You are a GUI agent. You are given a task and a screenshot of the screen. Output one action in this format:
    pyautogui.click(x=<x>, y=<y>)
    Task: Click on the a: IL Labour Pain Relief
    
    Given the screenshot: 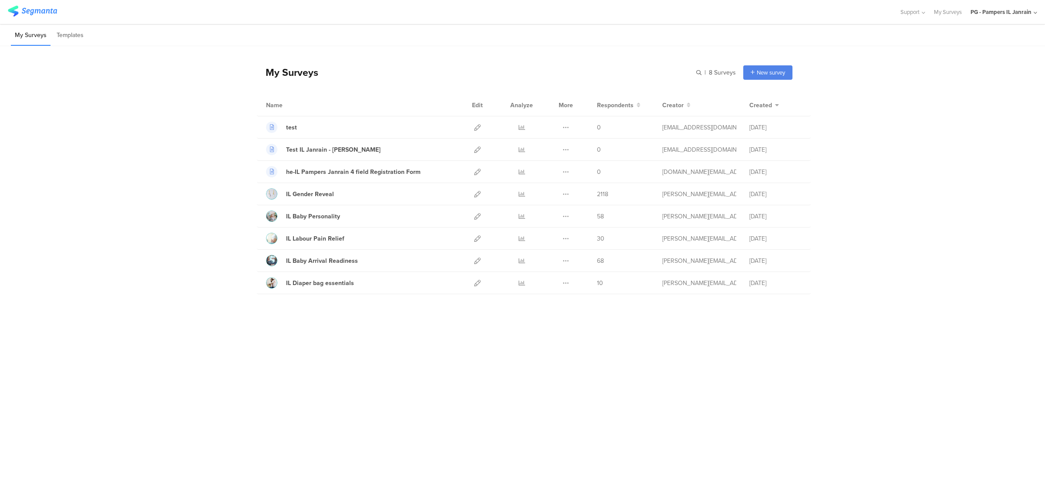 What is the action you would take?
    pyautogui.click(x=305, y=238)
    